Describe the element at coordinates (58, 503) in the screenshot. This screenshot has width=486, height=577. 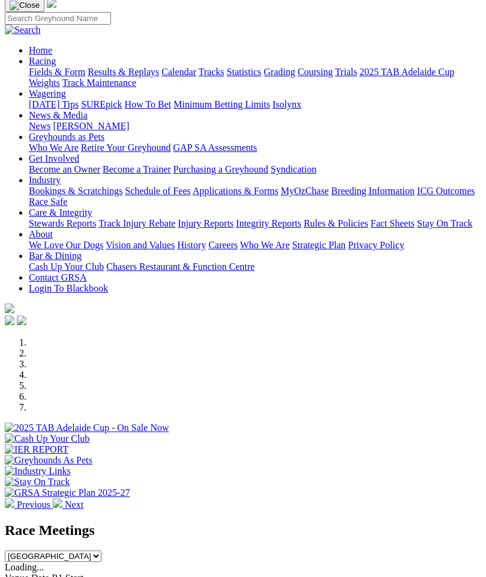
I see `img: chevron-right-pager-white.svg` at that location.